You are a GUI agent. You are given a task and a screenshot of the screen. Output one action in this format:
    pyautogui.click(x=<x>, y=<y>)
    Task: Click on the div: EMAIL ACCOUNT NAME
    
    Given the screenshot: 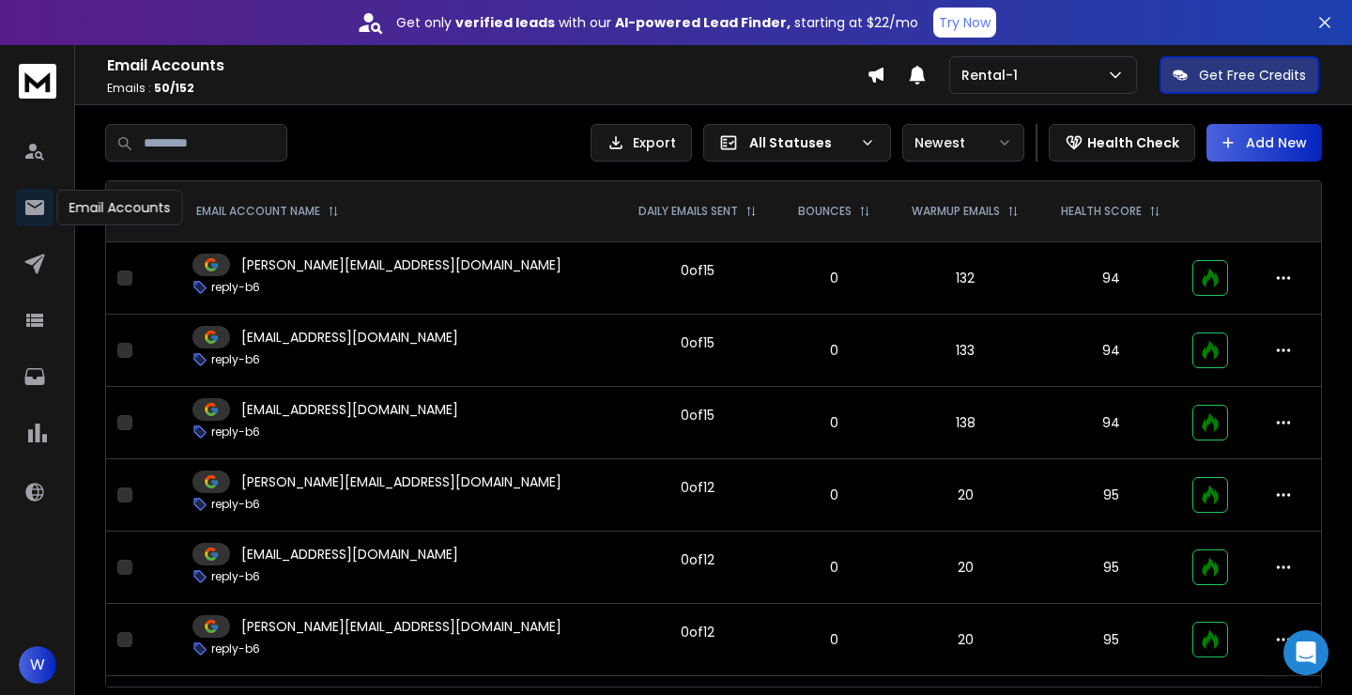 What is the action you would take?
    pyautogui.click(x=268, y=211)
    